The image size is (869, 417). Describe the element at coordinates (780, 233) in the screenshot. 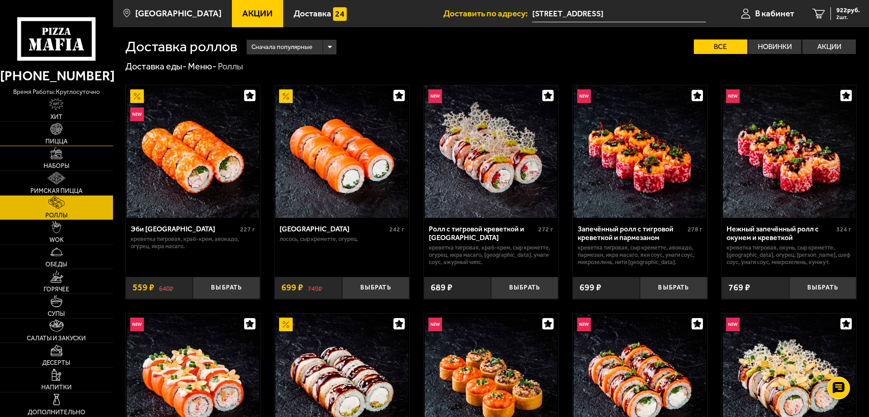

I see `div: Нежный запечённый ролл с окунем и креветкой` at that location.